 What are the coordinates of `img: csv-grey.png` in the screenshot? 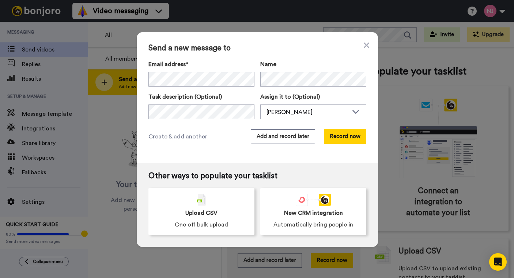 It's located at (202, 200).